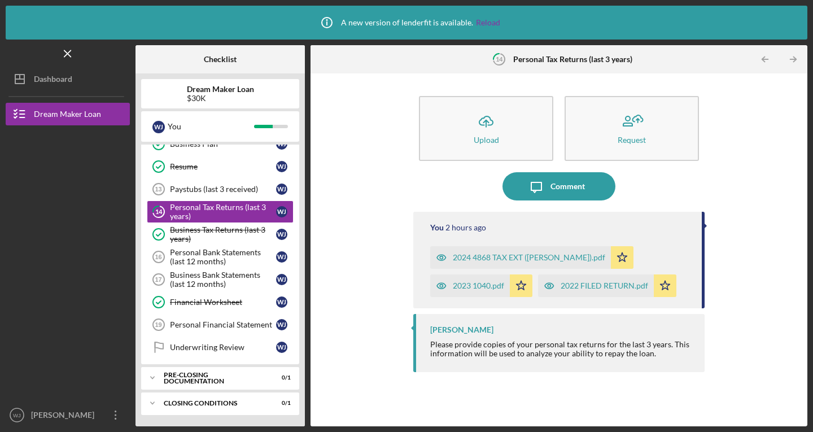 The height and width of the screenshot is (432, 813). Describe the element at coordinates (220, 257) in the screenshot. I see `a: 16Personal Bank Statements (last 12 months)WJ` at that location.